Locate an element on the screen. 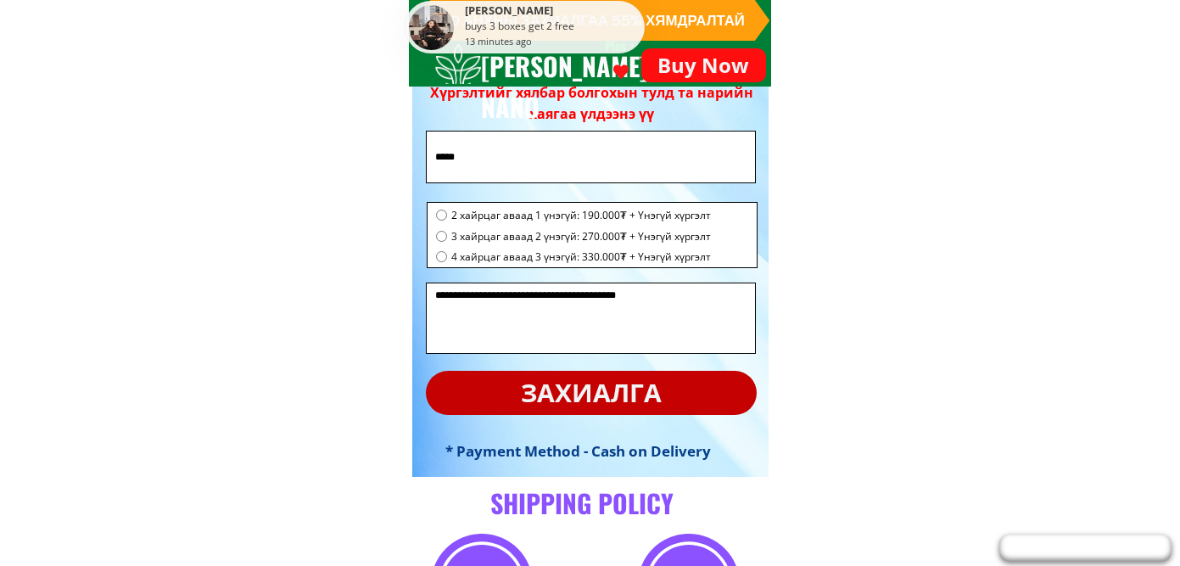  div: 13 minutes ago is located at coordinates (498, 42).